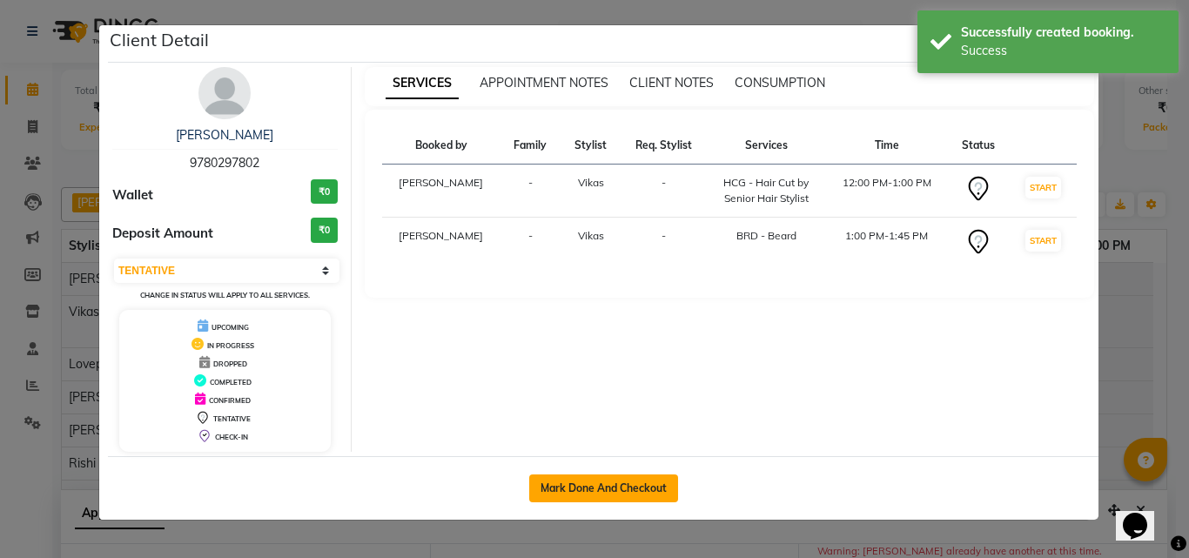 The image size is (1189, 558). Describe the element at coordinates (230, 401) in the screenshot. I see `span: CONFIRMED` at that location.